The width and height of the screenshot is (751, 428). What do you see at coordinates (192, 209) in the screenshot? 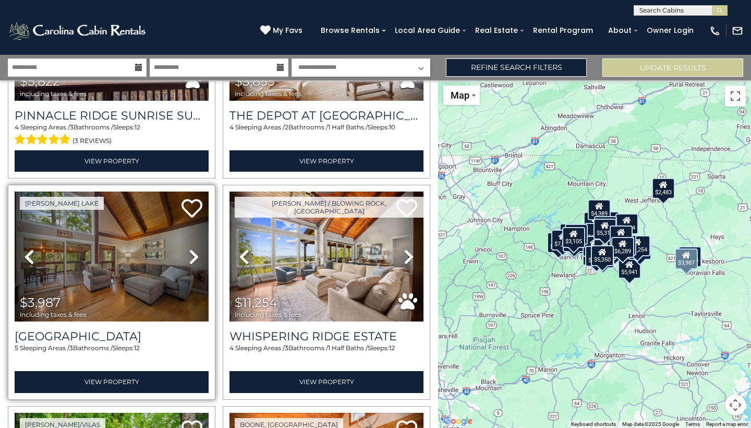
I see `a: Add to favorites` at bounding box center [192, 209].